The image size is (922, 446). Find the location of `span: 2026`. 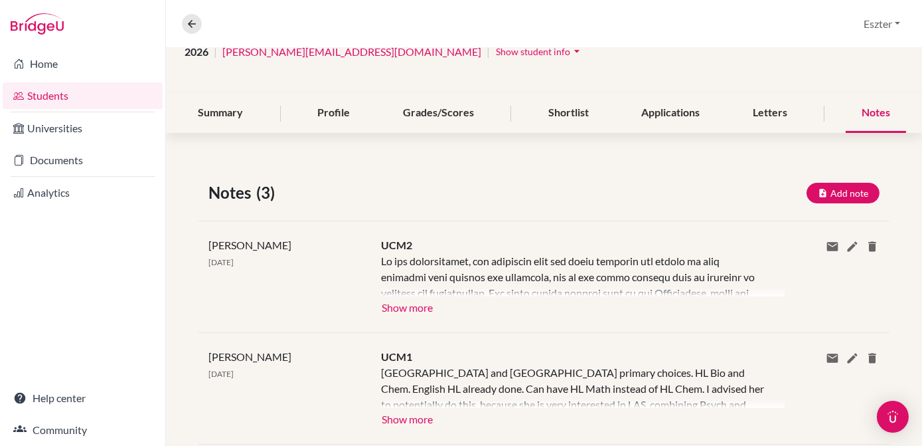

span: 2026 is located at coordinates (197, 52).